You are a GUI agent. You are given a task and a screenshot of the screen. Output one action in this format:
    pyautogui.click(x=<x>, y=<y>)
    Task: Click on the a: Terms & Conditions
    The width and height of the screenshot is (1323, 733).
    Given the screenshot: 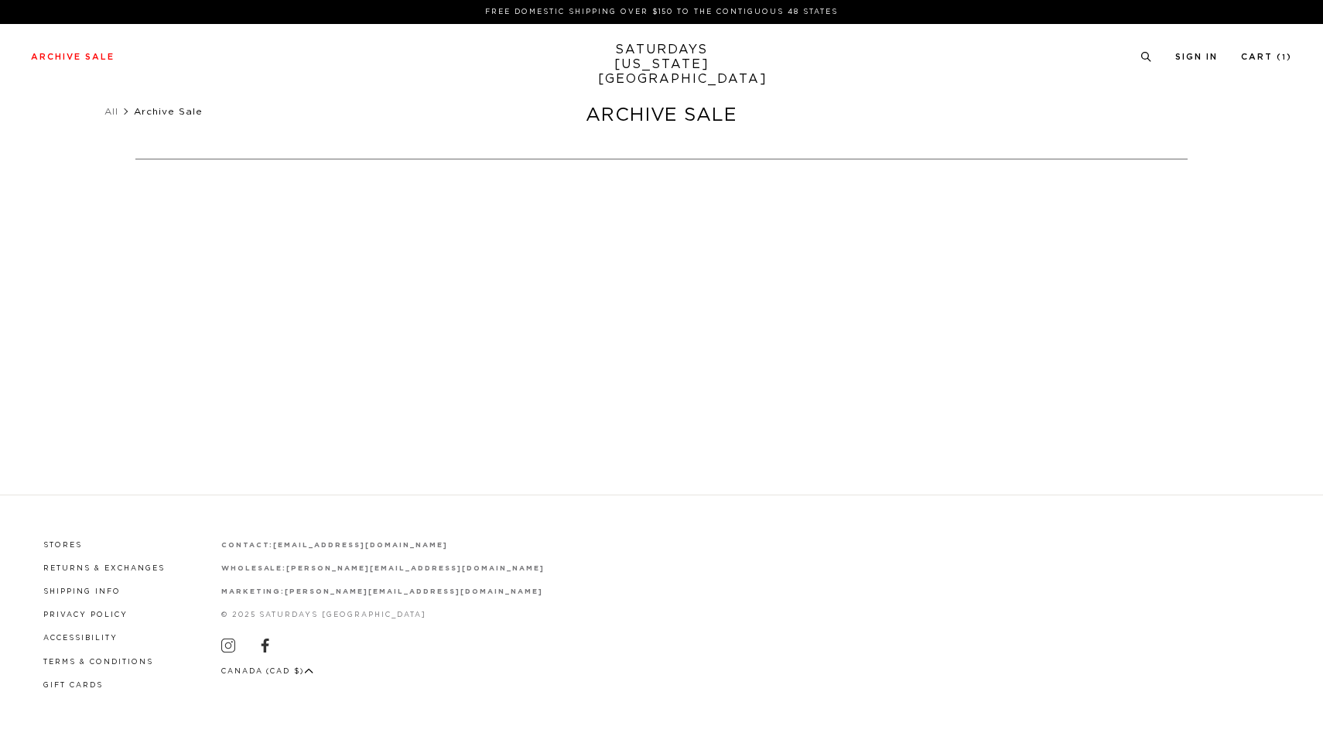 What is the action you would take?
    pyautogui.click(x=98, y=662)
    